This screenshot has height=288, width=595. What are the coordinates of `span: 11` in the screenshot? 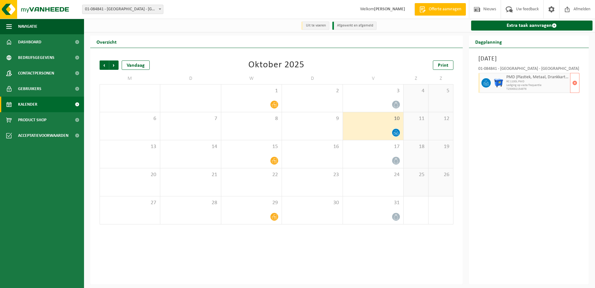 It's located at (416, 119).